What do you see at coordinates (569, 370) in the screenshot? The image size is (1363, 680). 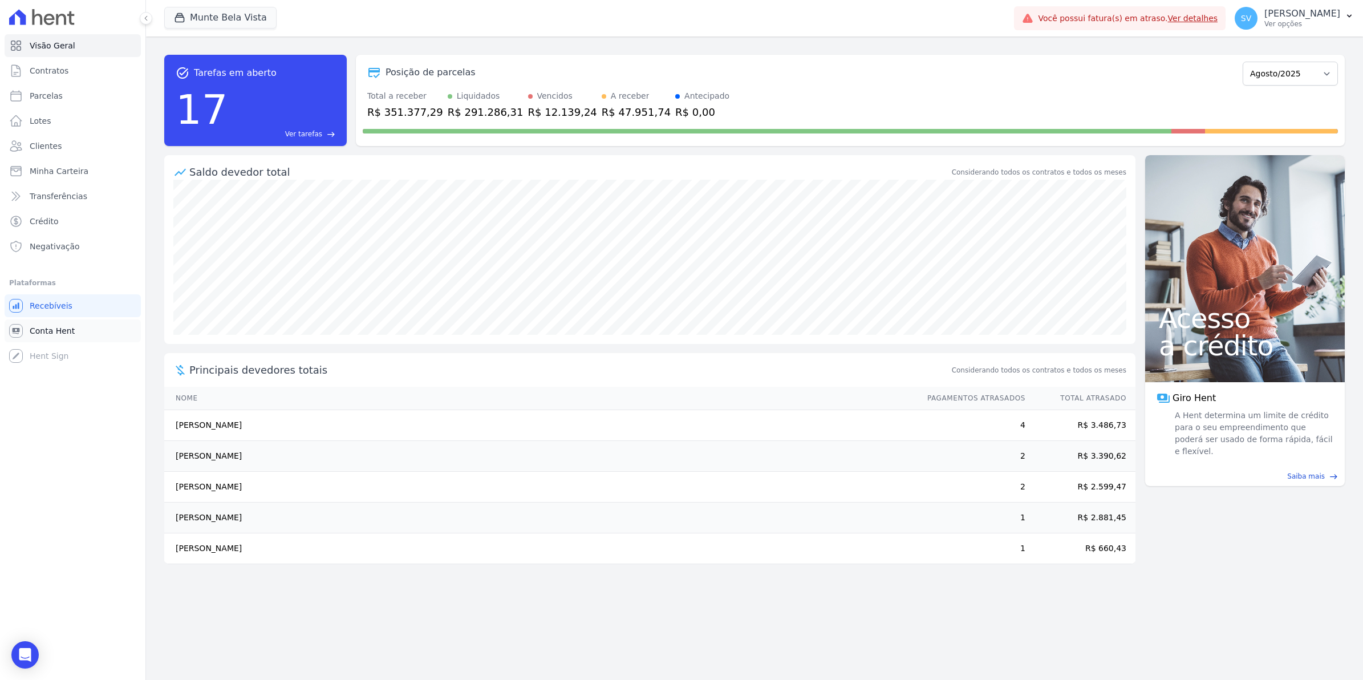 I see `span: Principais devedores totais` at bounding box center [569, 370].